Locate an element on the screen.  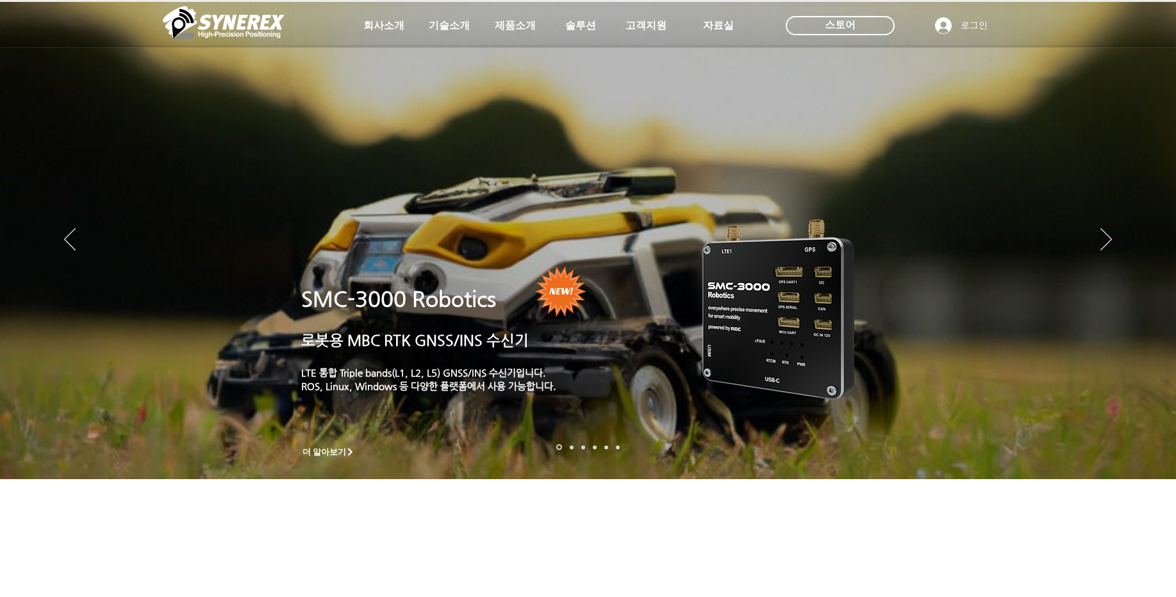
a: 더 알아보기 is located at coordinates (329, 452).